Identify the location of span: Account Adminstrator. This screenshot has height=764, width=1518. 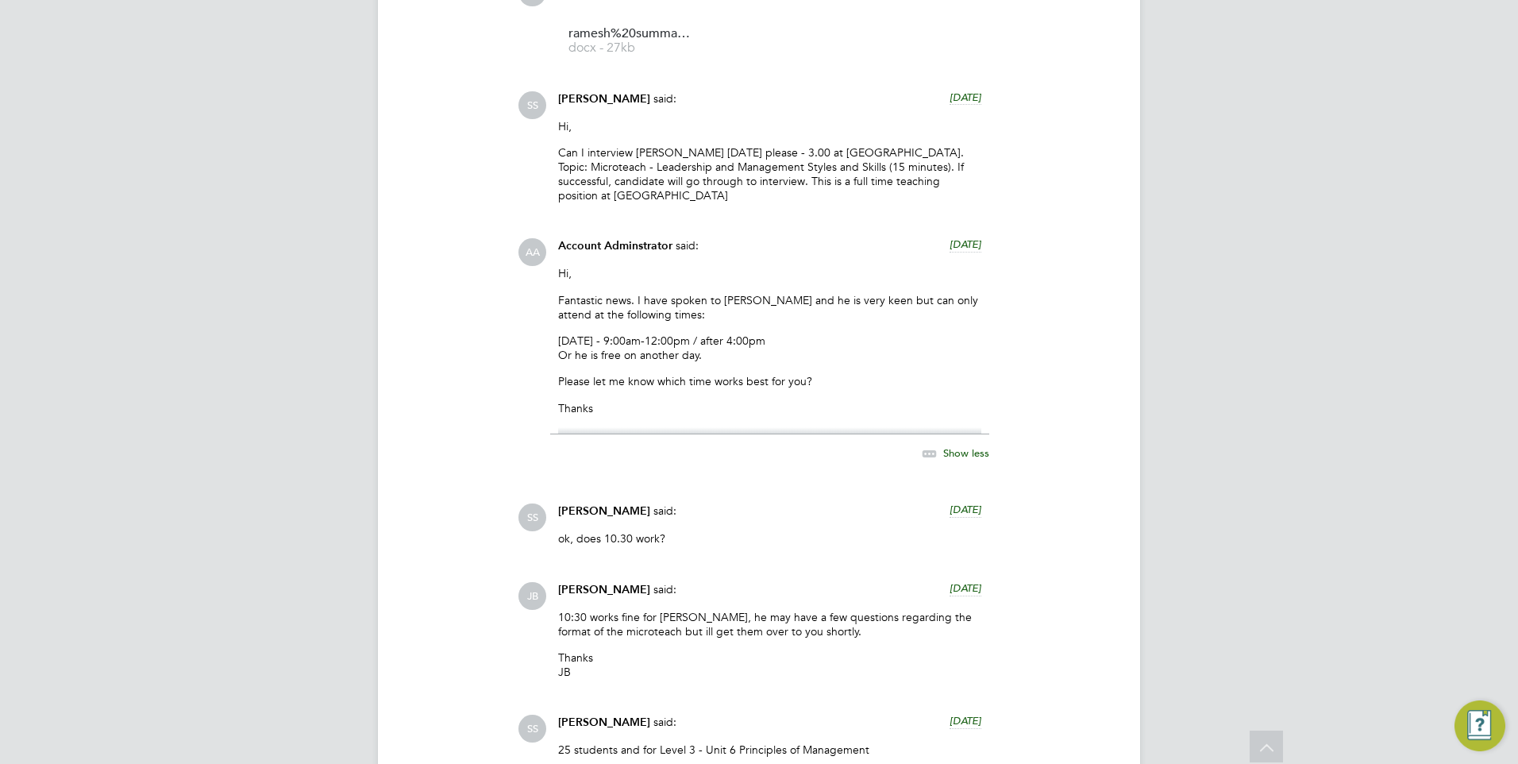
(615, 245).